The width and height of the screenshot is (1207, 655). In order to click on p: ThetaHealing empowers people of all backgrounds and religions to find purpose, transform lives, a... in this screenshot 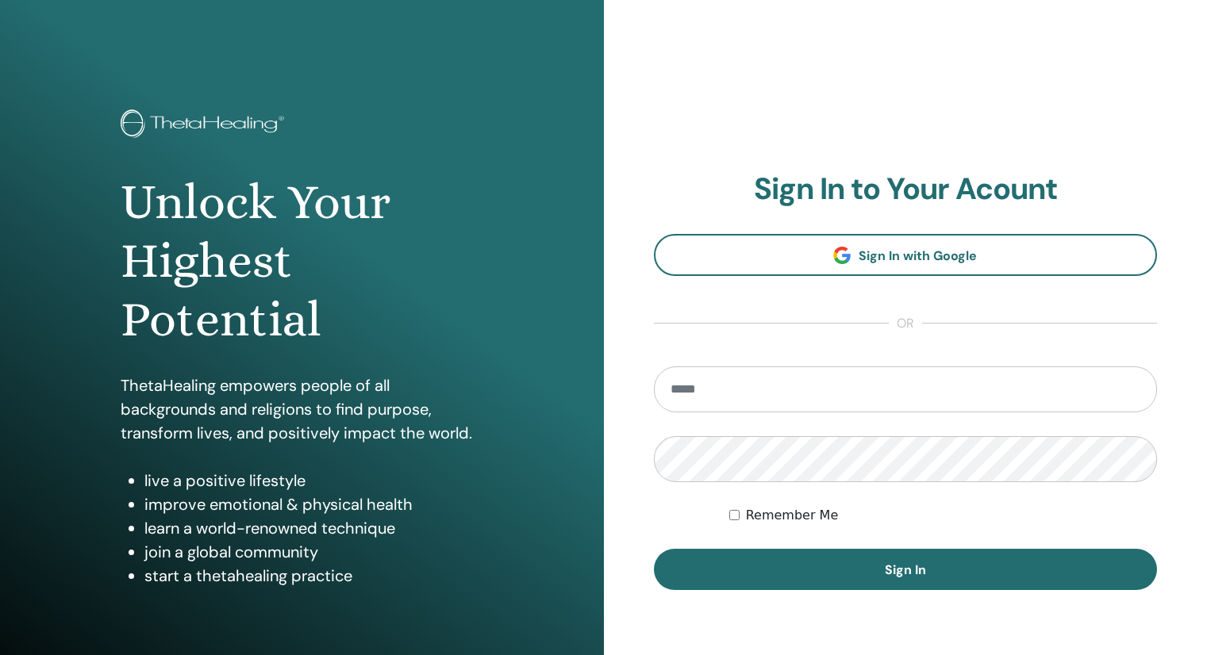, I will do `click(301, 409)`.